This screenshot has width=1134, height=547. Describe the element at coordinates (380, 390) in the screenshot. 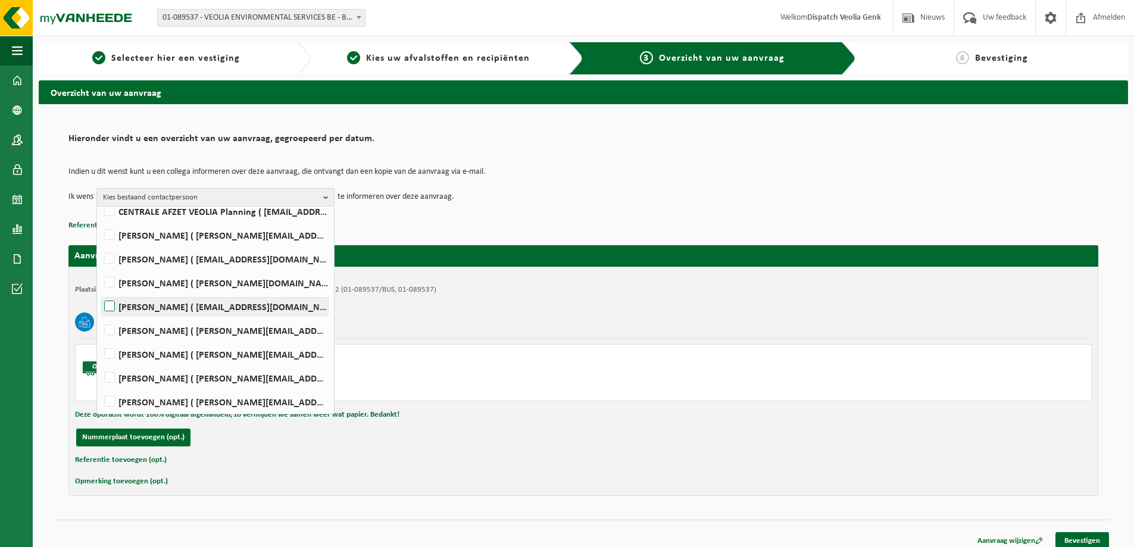

I see `div: Aantal: 1` at that location.